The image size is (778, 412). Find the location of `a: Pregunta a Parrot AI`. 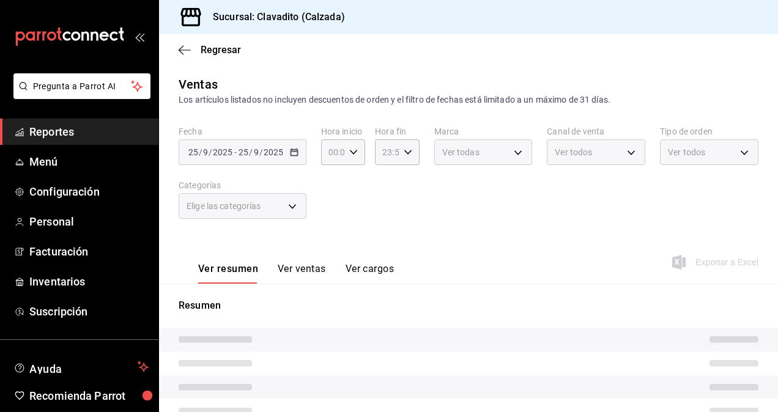

a: Pregunta a Parrot AI is located at coordinates (80, 95).